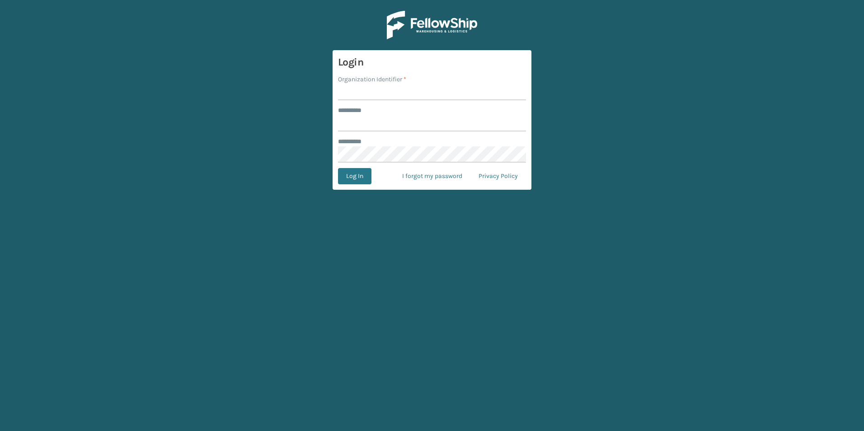 The image size is (864, 431). I want to click on a: I forgot my password, so click(432, 176).